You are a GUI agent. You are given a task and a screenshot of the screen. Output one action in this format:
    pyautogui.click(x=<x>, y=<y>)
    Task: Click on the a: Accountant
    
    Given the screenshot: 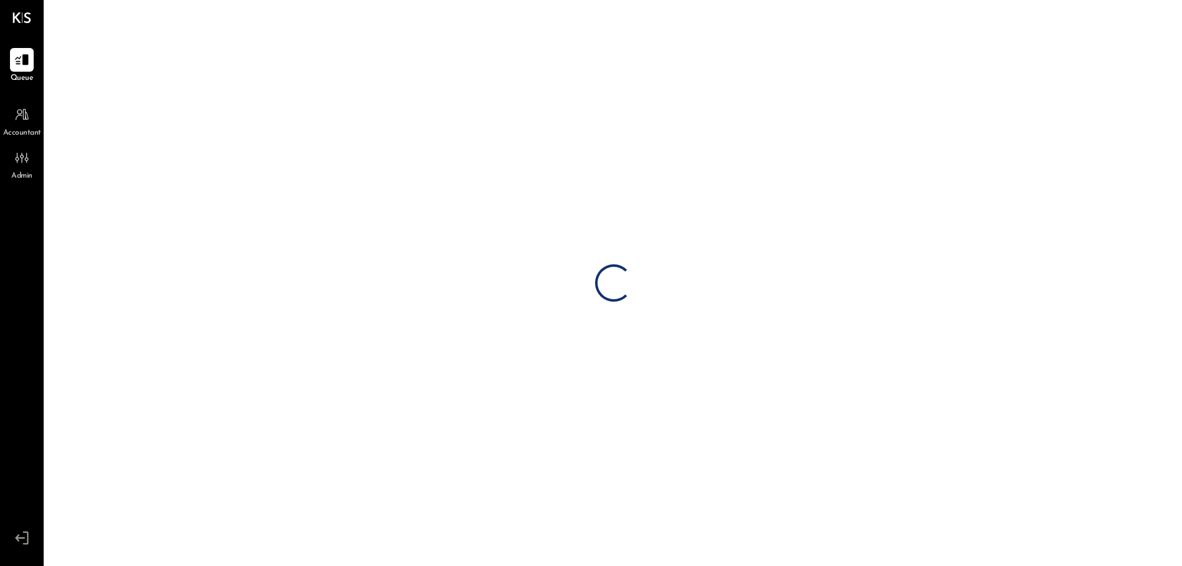 What is the action you would take?
    pyautogui.click(x=22, y=121)
    